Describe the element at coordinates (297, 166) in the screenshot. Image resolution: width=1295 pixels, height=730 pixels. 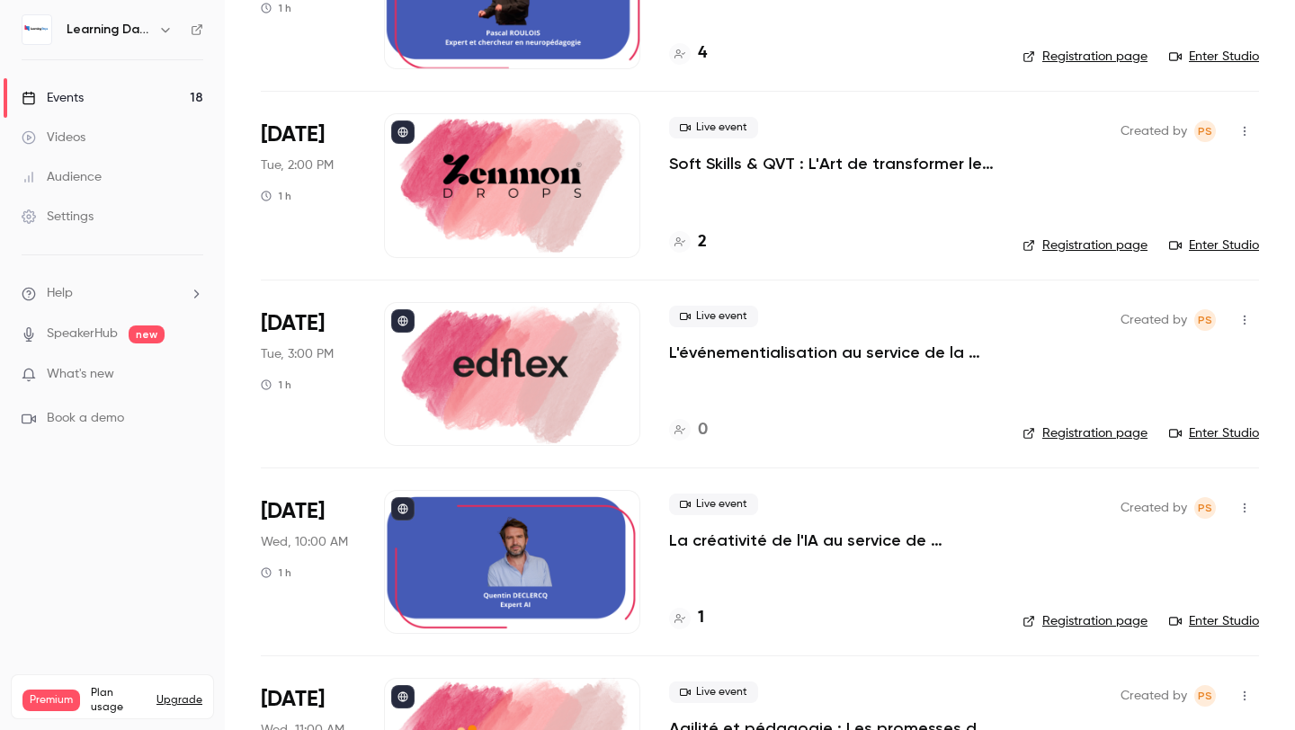
I see `span: Tue, 2:00 PM` at that location.